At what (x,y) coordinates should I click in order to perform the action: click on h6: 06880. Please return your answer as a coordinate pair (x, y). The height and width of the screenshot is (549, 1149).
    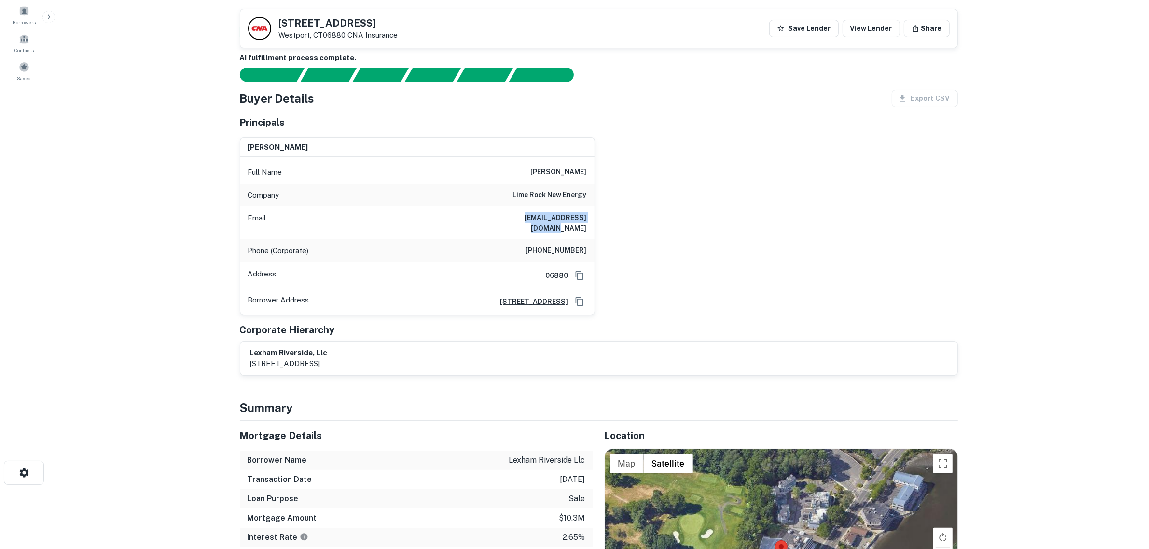
    Looking at the image, I should click on (553, 276).